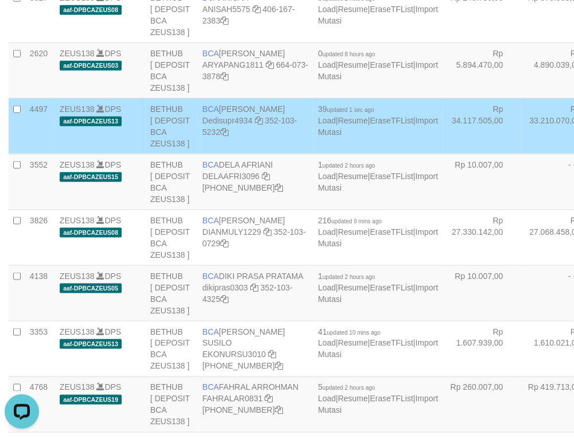  What do you see at coordinates (347, 165) in the screenshot?
I see `span: 1` at bounding box center [347, 165].